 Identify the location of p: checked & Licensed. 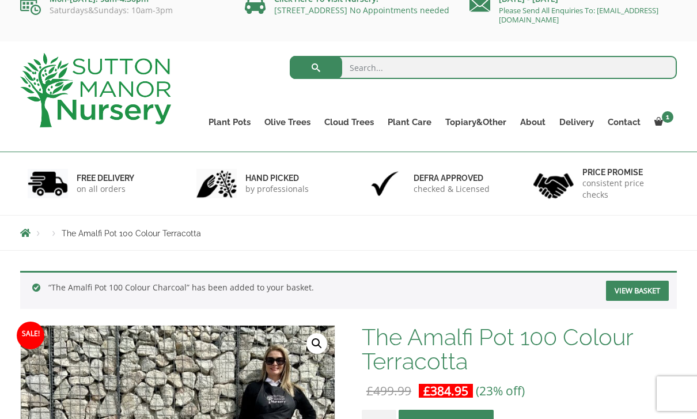
(452, 189).